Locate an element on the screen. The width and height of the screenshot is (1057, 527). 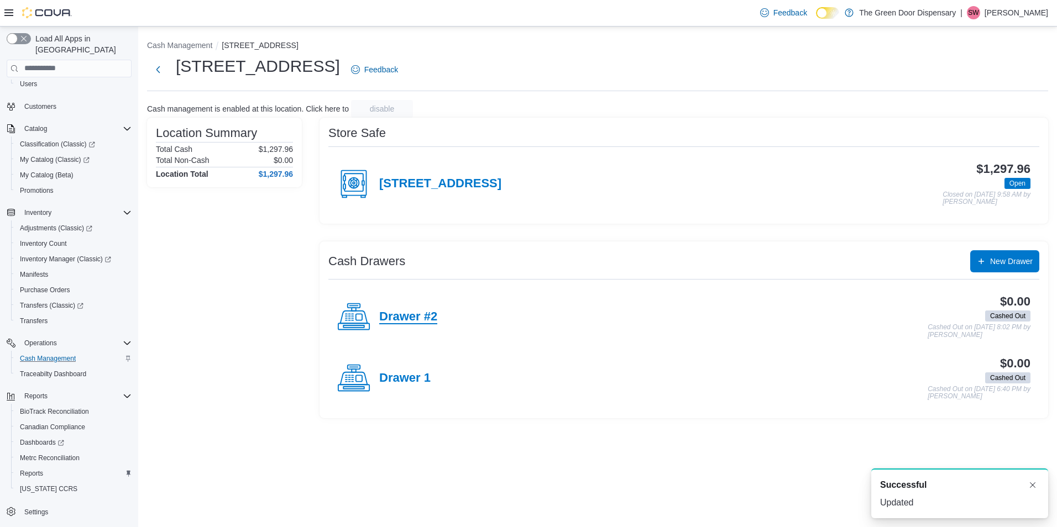
span: Users is located at coordinates (28, 84).